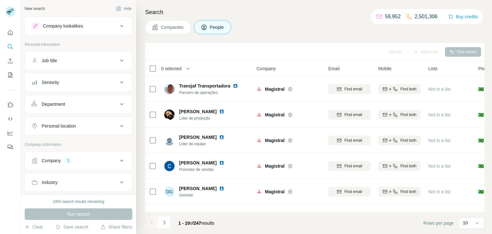 The height and width of the screenshot is (234, 492). I want to click on span: Rows per page, so click(439, 223).